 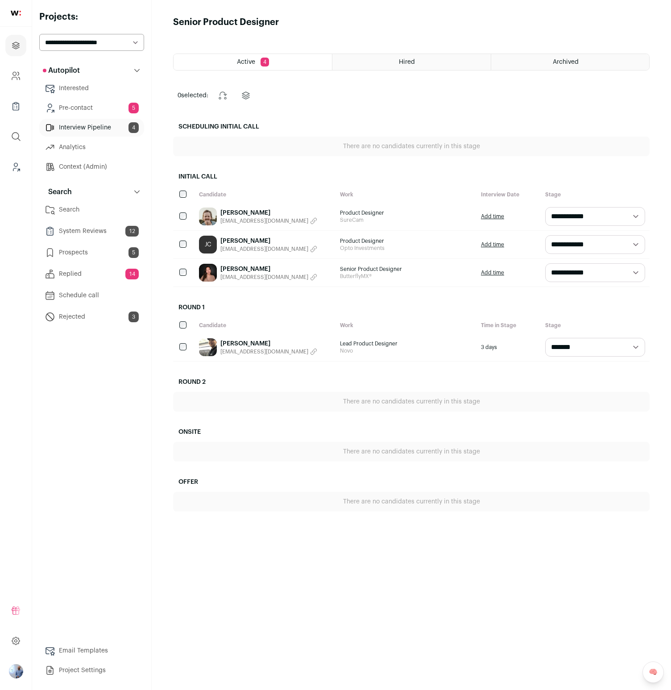 What do you see at coordinates (571, 62) in the screenshot?
I see `a: Archived` at bounding box center [571, 62].